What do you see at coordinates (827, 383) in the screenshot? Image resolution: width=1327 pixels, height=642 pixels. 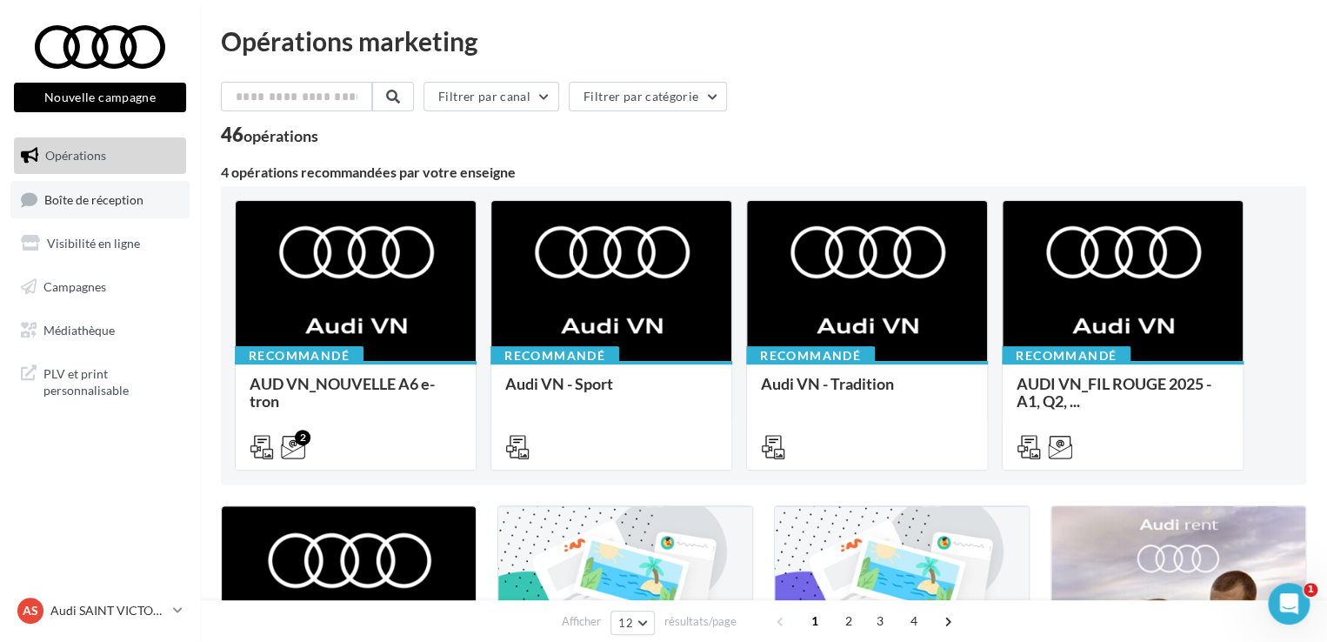 I see `span: Audi VN - Tradition` at bounding box center [827, 383].